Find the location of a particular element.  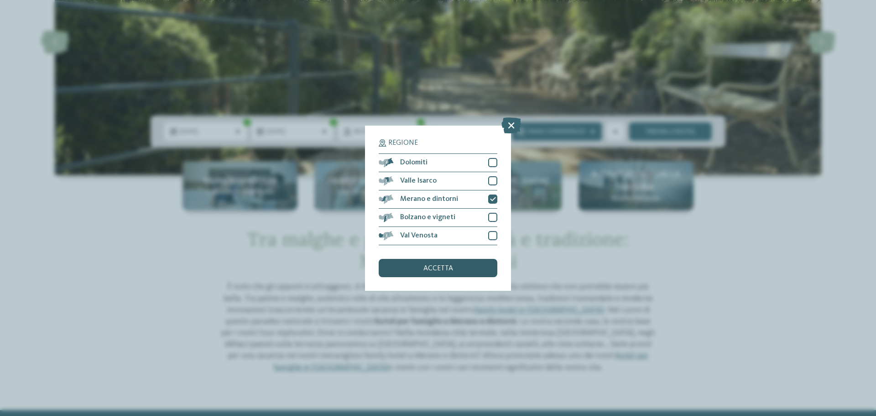

span: Dolomiti is located at coordinates (414, 162).